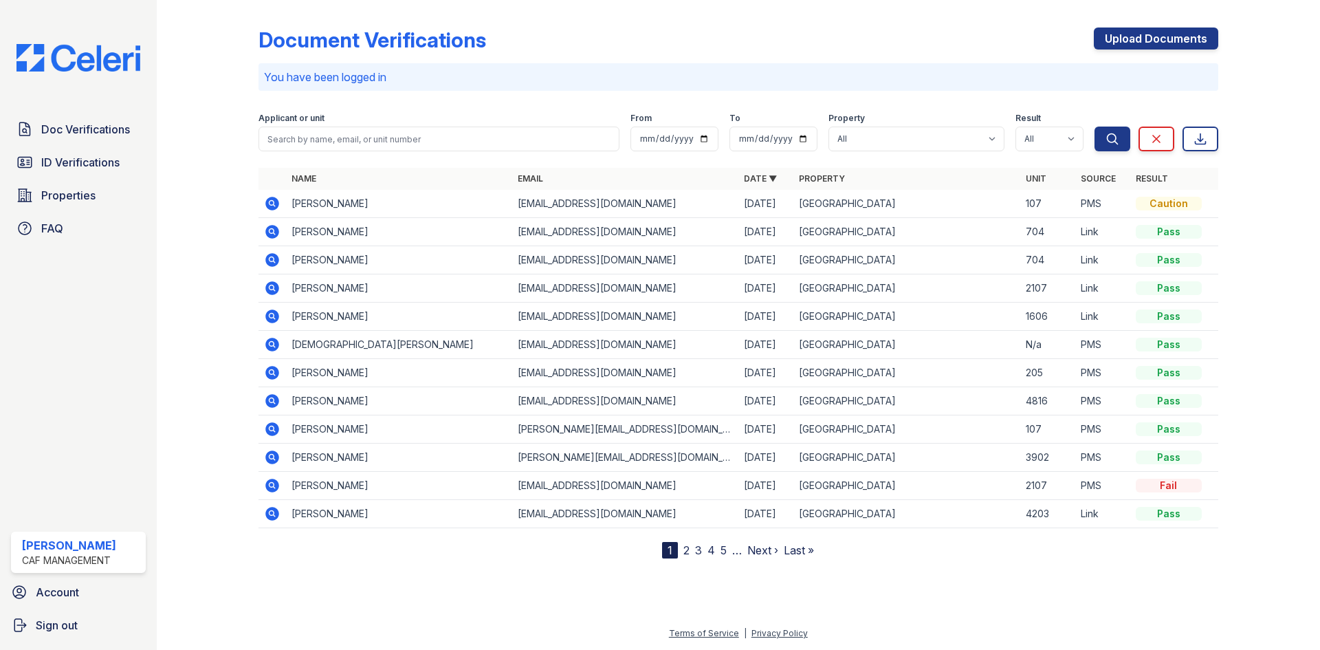 This screenshot has height=650, width=1320. I want to click on span: Doc Verifications, so click(85, 129).